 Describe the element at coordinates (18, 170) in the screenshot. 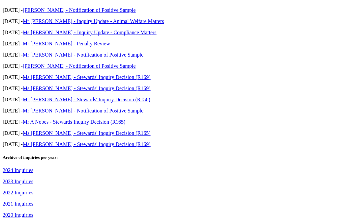

I see `a: 2024 Inquiries` at that location.